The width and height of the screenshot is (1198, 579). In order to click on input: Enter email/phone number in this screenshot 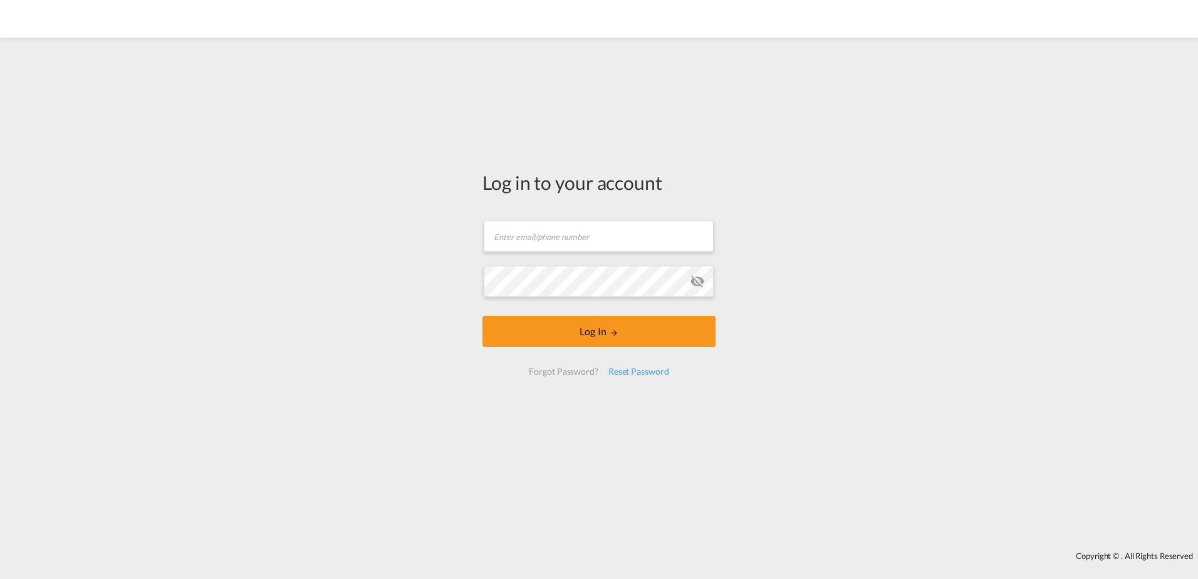, I will do `click(598, 236)`.